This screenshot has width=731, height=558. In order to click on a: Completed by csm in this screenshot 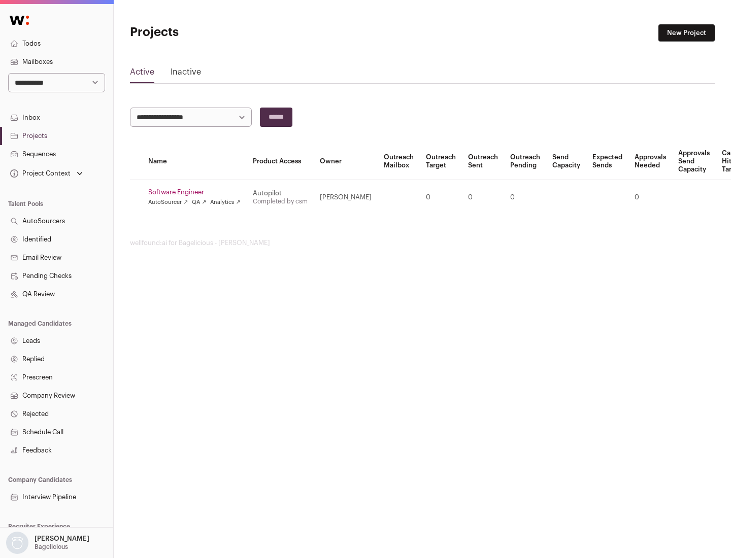, I will do `click(280, 201)`.